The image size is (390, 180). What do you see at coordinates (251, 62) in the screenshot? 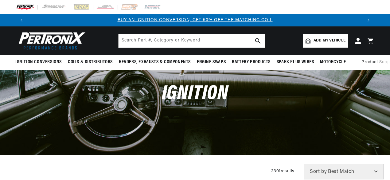
I see `summary: Battery Products` at bounding box center [251, 62].